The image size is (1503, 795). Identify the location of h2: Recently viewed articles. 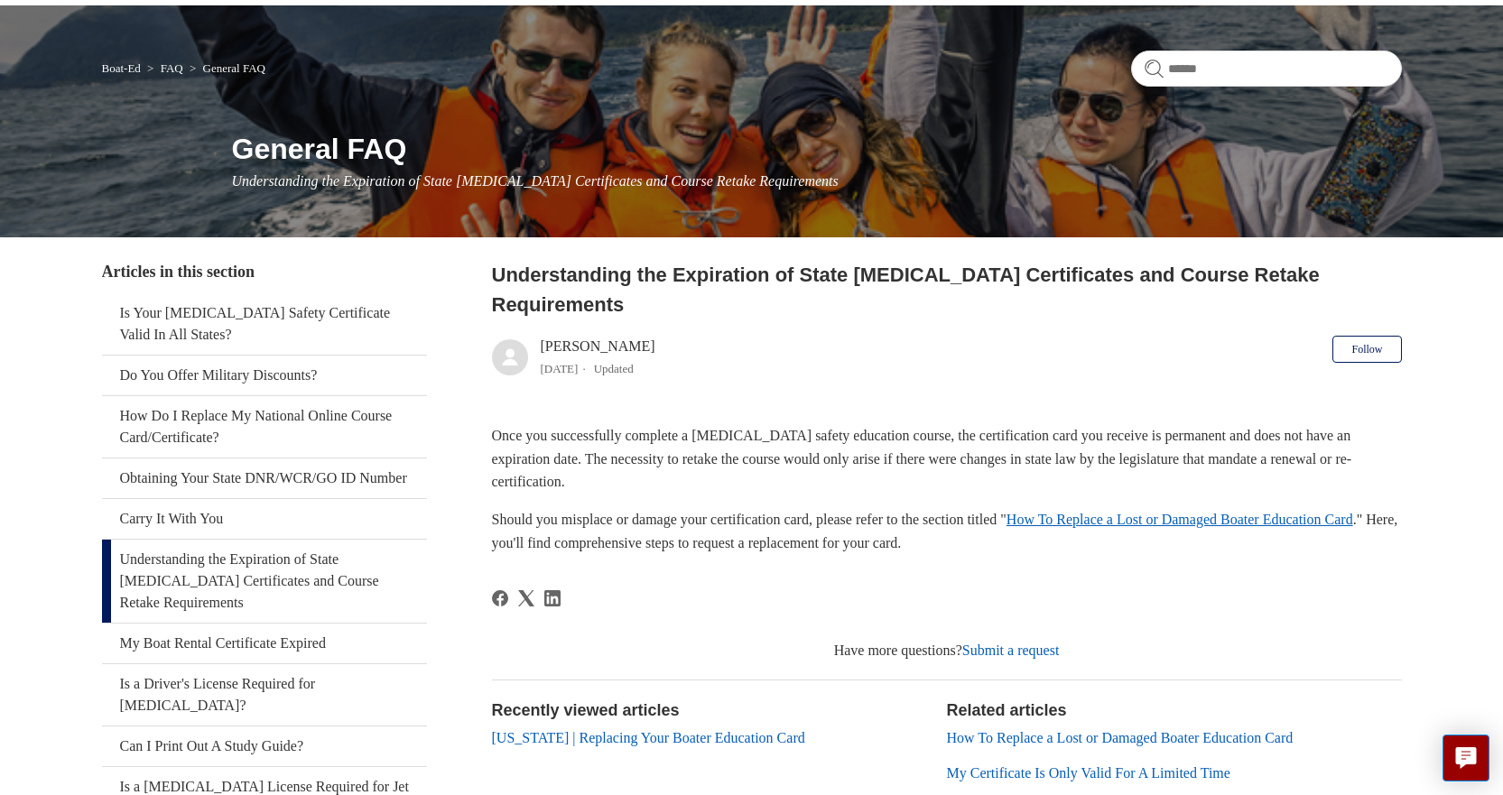
(710, 710).